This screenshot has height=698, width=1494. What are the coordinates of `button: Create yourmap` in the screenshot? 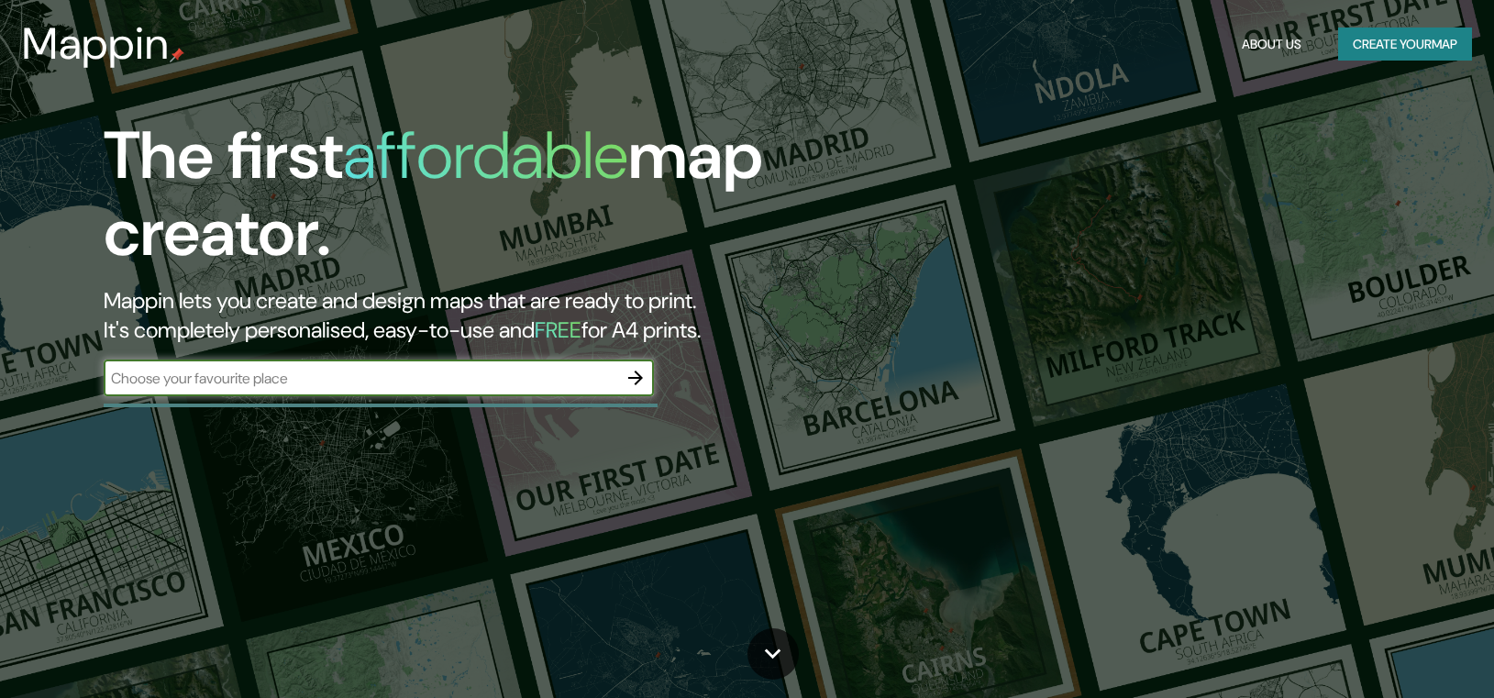 It's located at (1405, 44).